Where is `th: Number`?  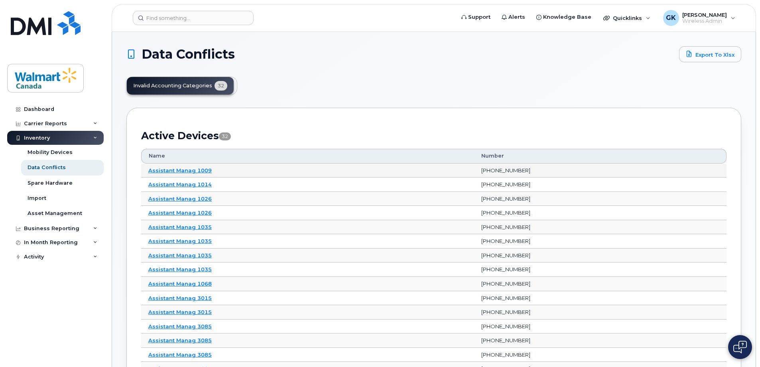 th: Number is located at coordinates (600, 156).